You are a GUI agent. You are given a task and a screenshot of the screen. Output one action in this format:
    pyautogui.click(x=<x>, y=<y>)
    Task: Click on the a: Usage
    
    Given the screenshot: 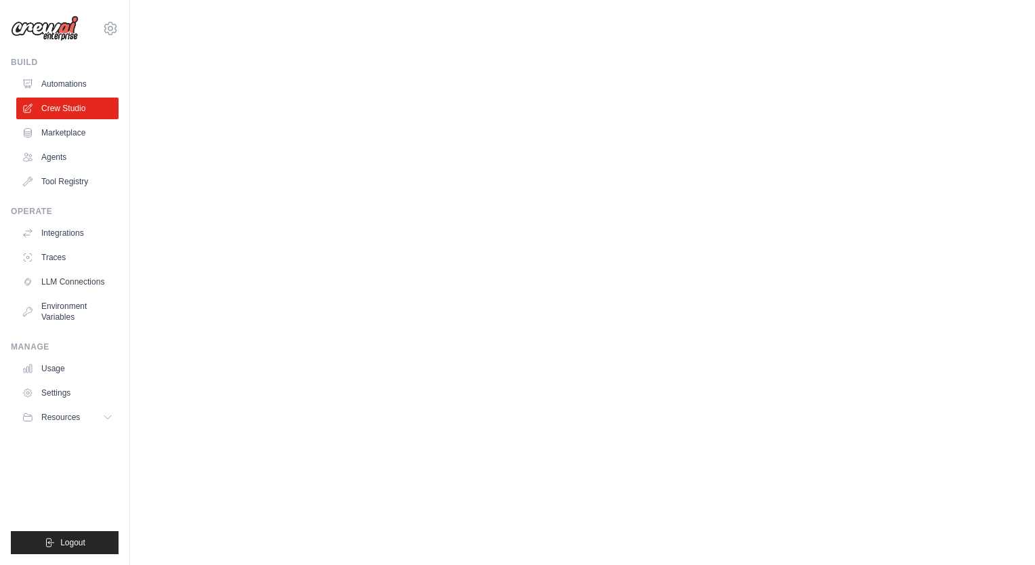 What is the action you would take?
    pyautogui.click(x=67, y=368)
    